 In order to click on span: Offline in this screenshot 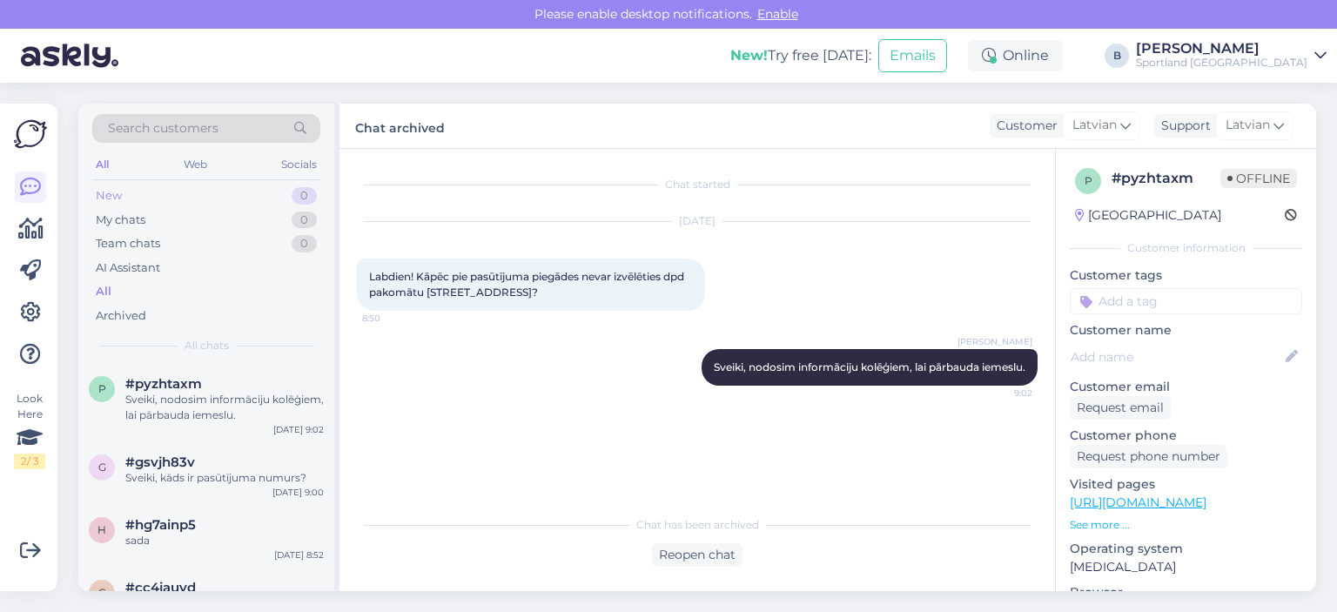, I will do `click(1258, 178)`.